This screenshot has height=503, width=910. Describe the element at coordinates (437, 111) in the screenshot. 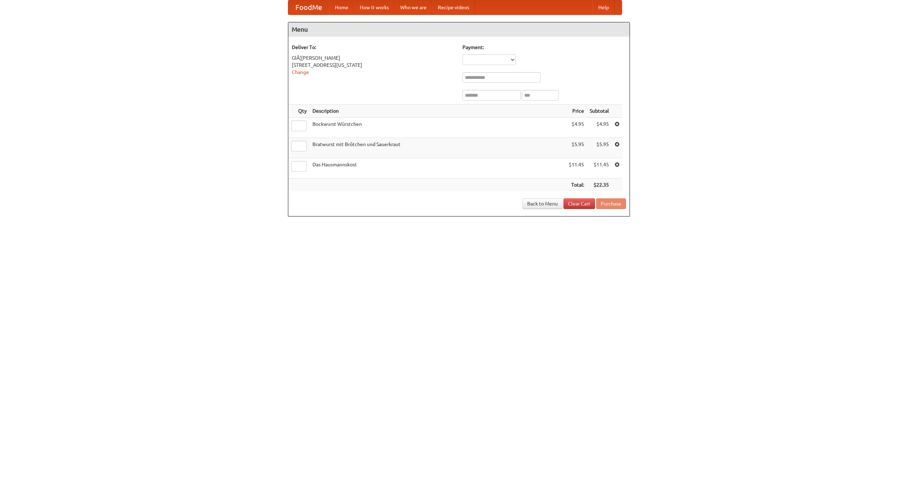

I see `th: Description` at that location.